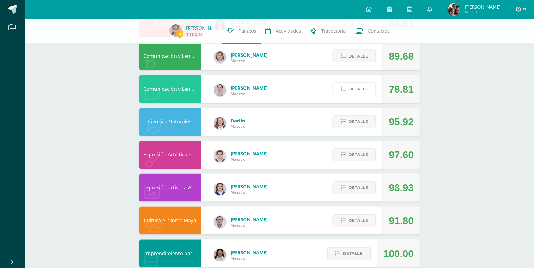 This screenshot has width=534, height=268. I want to click on span: Contactos, so click(379, 31).